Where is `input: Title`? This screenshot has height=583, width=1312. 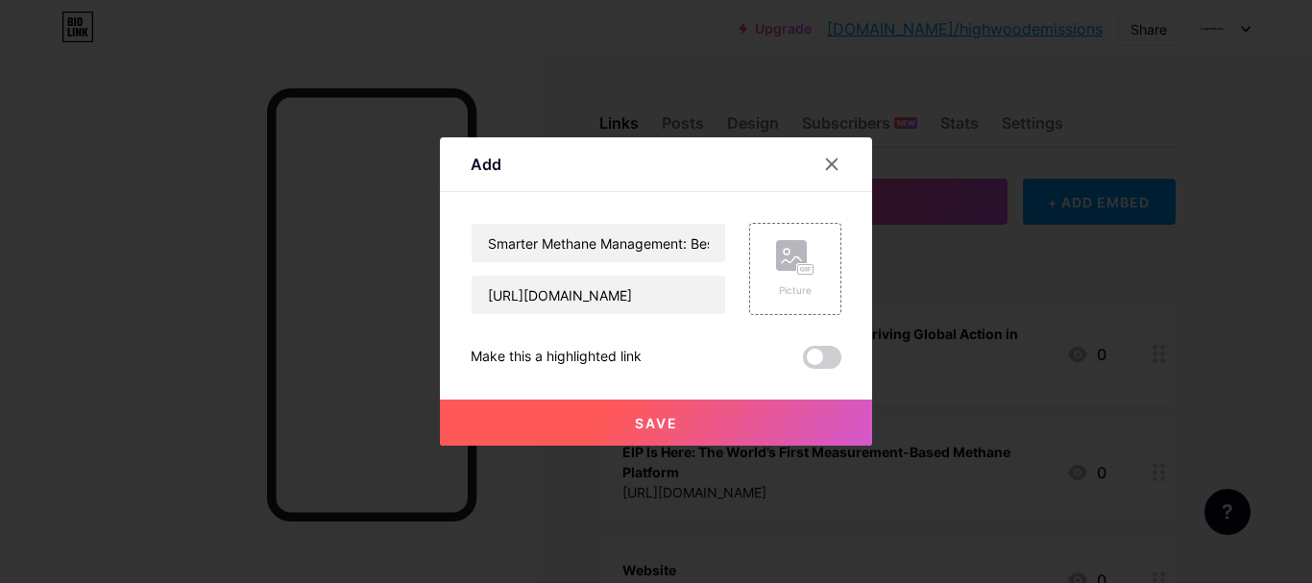
input: Title is located at coordinates (598, 243).